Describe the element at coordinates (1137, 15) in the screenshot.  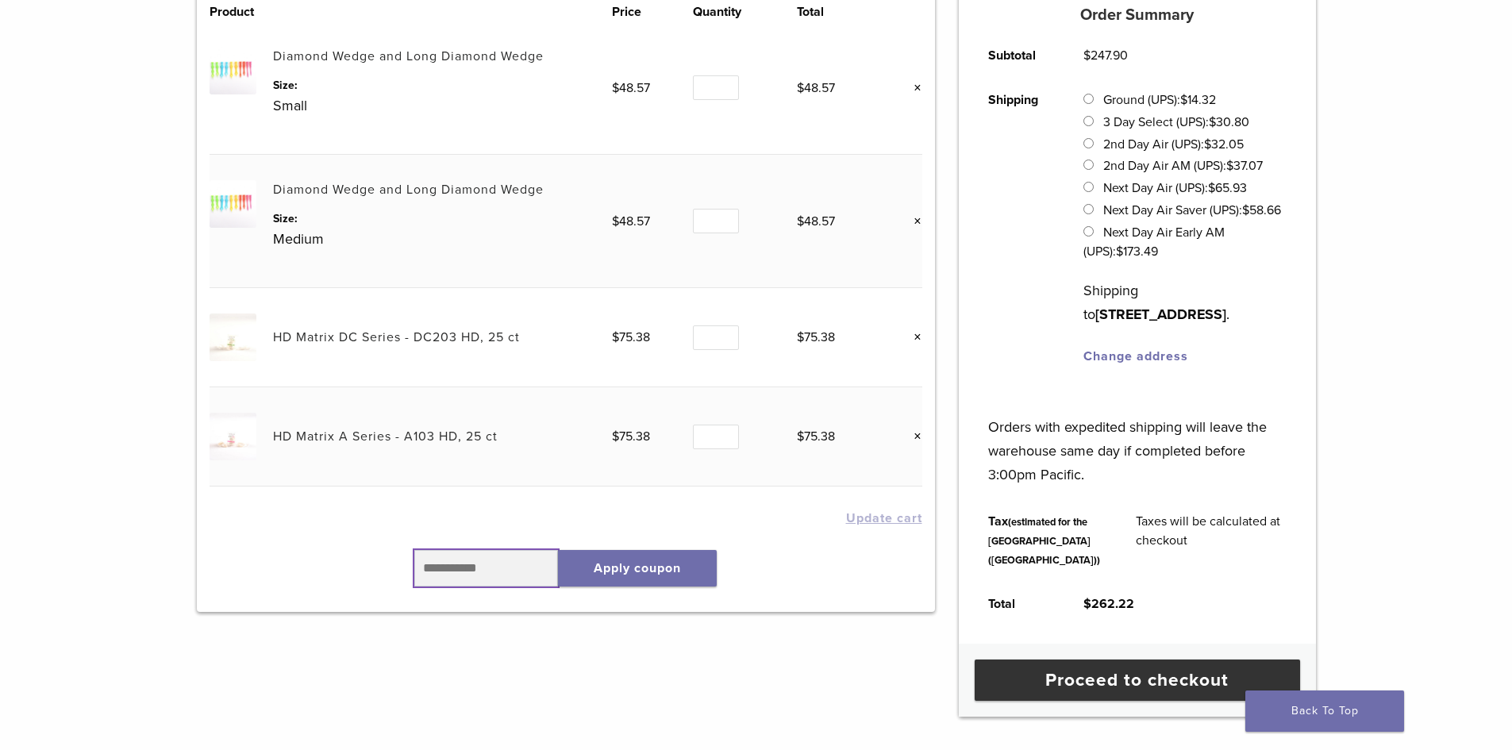
I see `h5: Order Summary` at that location.